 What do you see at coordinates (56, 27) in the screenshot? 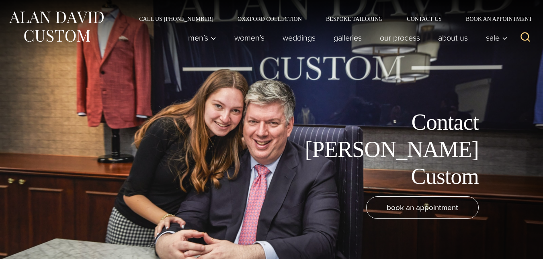
I see `img: Alan David Custom` at bounding box center [56, 27].